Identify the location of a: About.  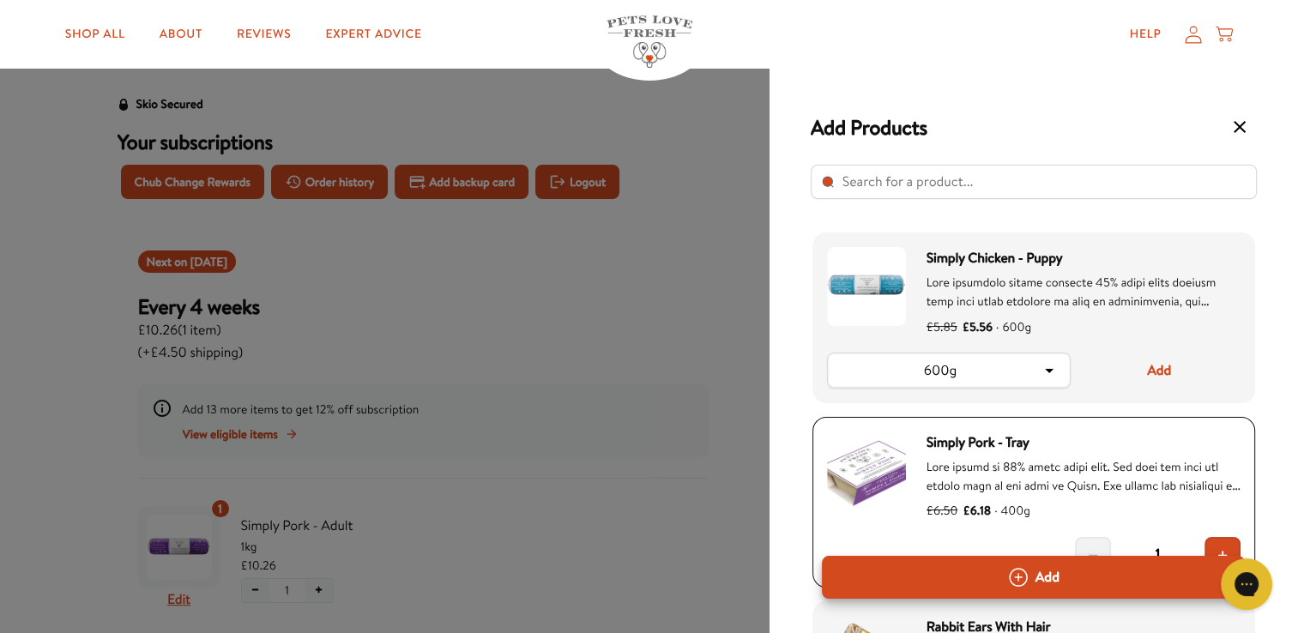
(181, 34).